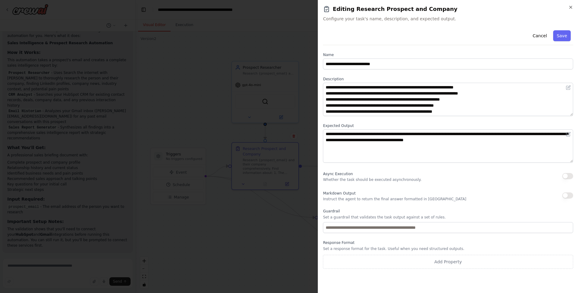 The width and height of the screenshot is (578, 293). I want to click on h2: Editing Research Prospect and Company, so click(448, 9).